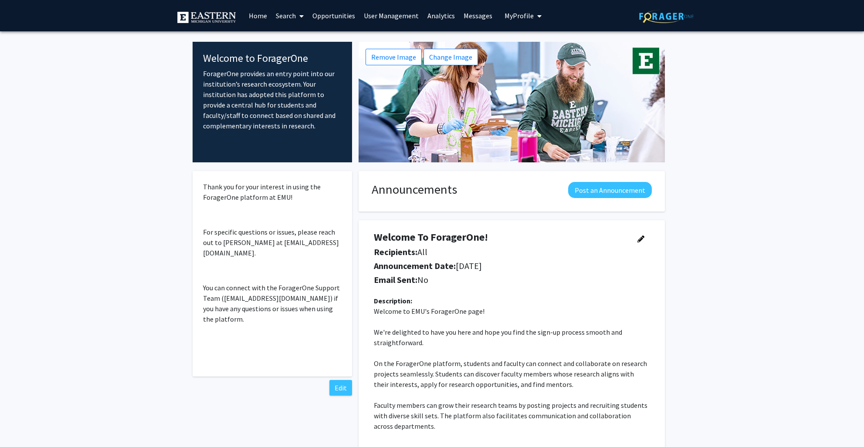  What do you see at coordinates (334, 16) in the screenshot?
I see `a: Opportunities` at bounding box center [334, 16].